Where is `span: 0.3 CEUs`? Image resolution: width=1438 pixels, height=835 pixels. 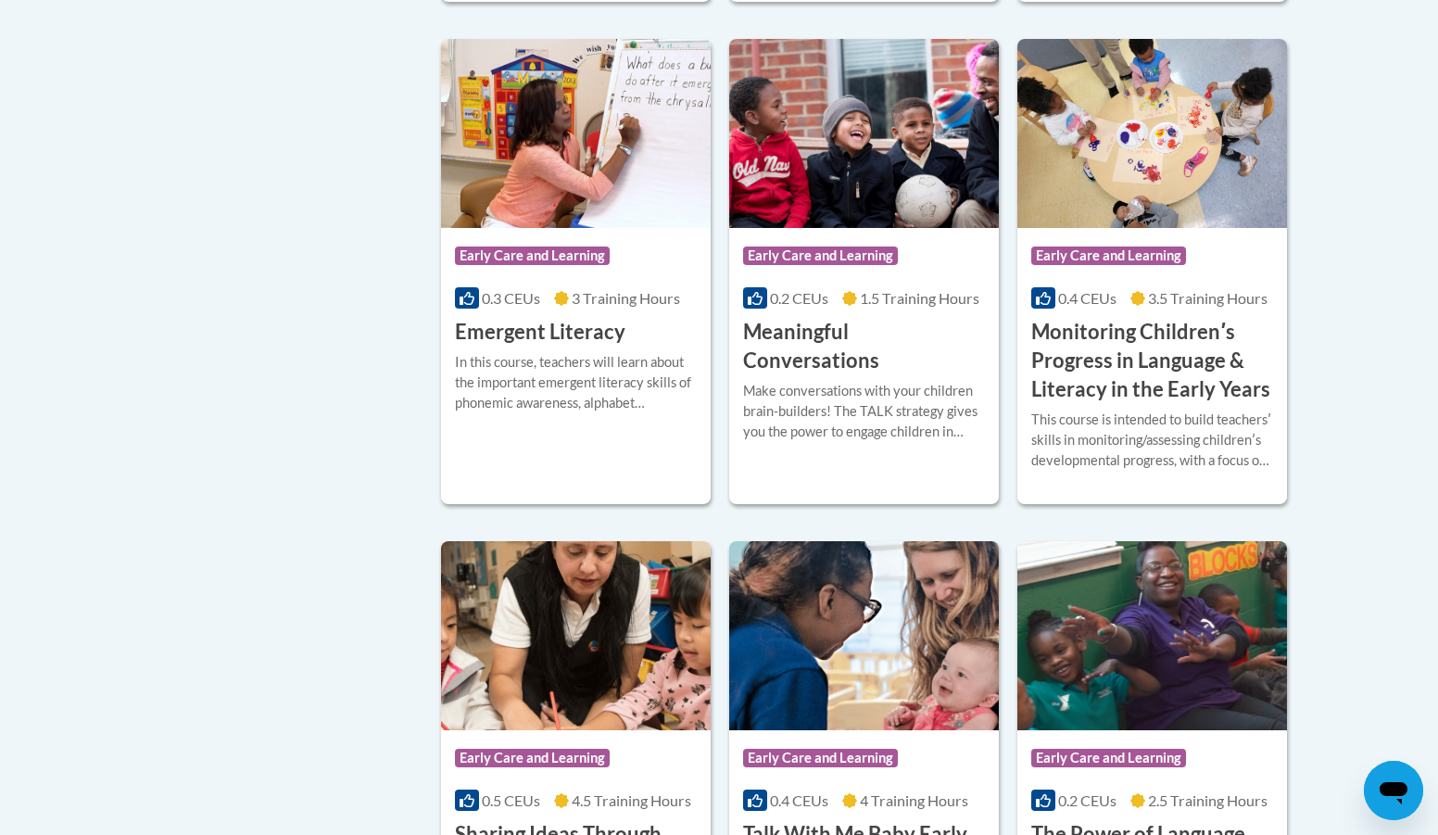 span: 0.3 CEUs is located at coordinates (510, 297).